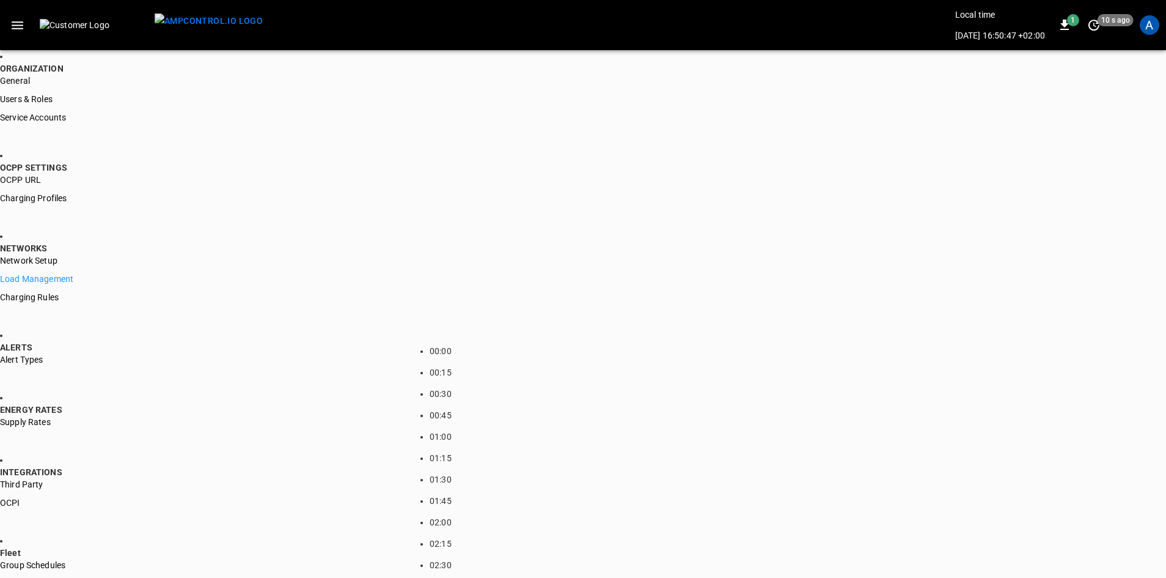 This screenshot has width=1166, height=578. I want to click on li: 00:00, so click(441, 351).